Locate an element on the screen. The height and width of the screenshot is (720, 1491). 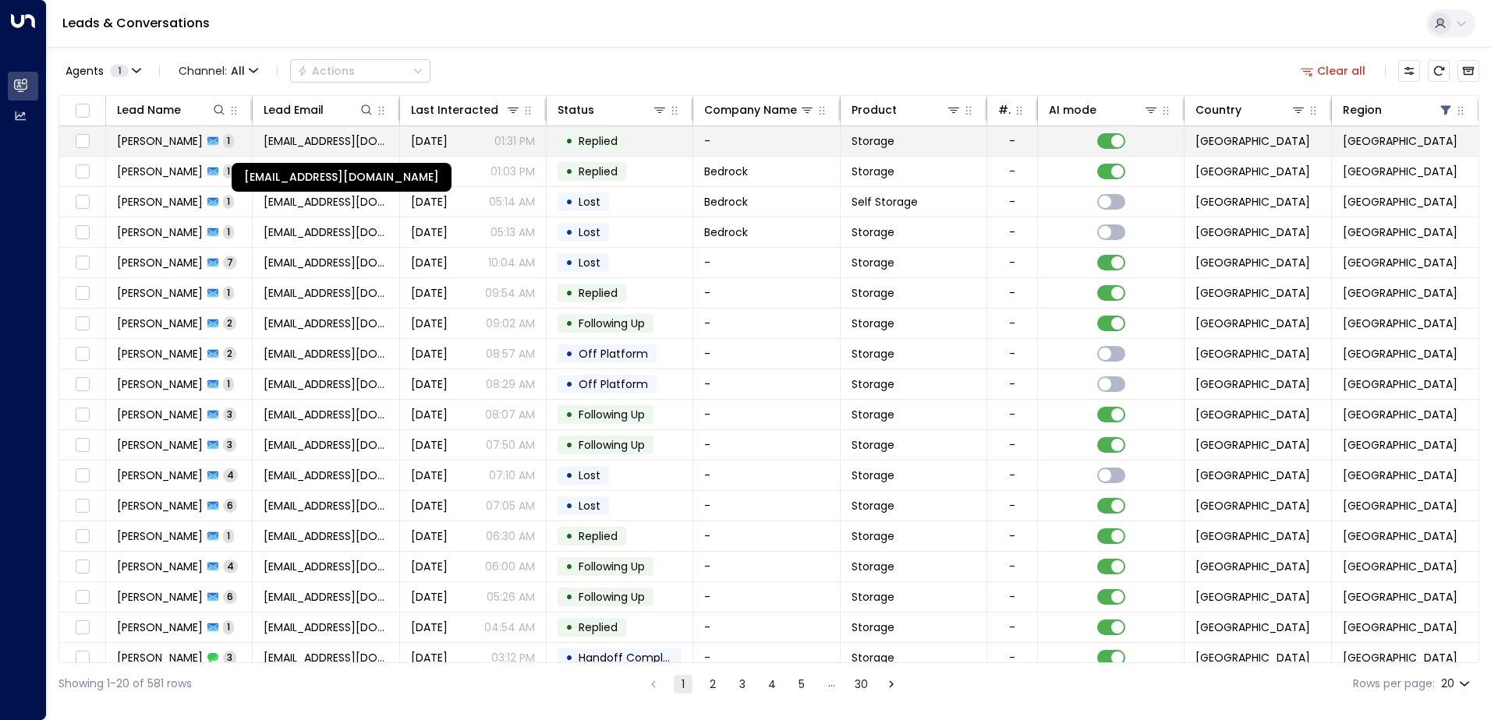
span: Refresh is located at coordinates (1438, 71).